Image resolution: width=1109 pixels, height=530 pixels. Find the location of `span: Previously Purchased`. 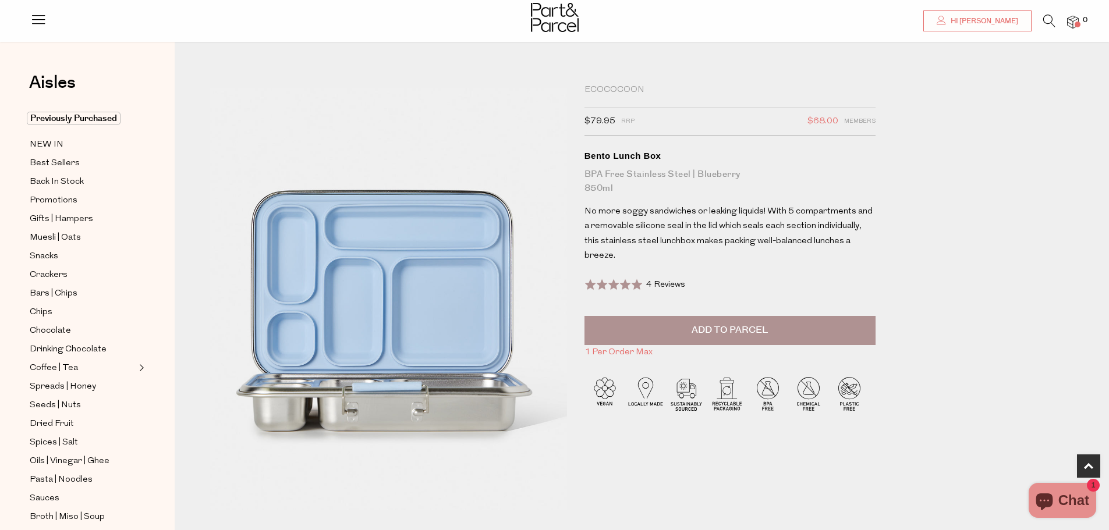

span: Previously Purchased is located at coordinates (73, 118).